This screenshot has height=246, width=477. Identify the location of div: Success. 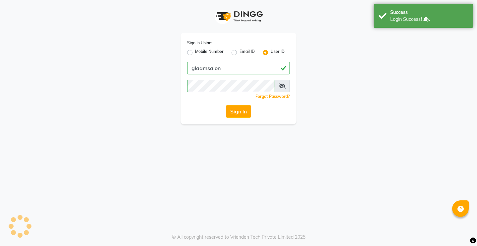
(429, 12).